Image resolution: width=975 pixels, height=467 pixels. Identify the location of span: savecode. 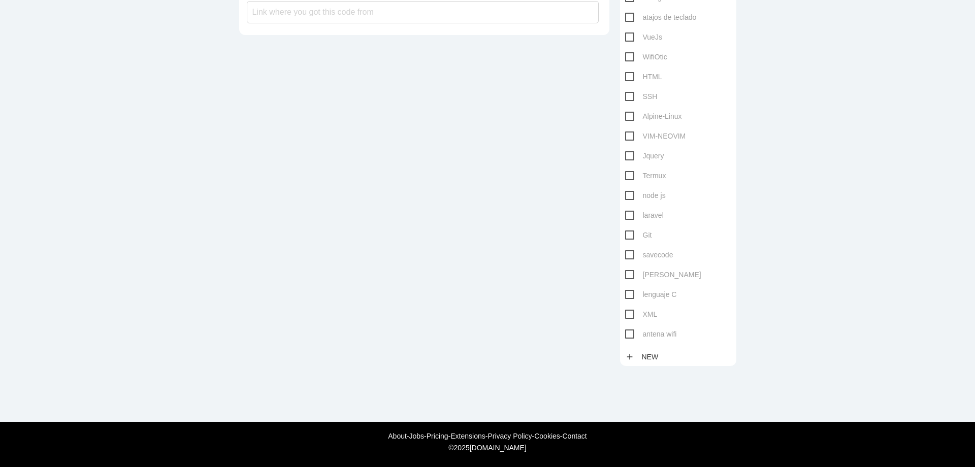
(649, 255).